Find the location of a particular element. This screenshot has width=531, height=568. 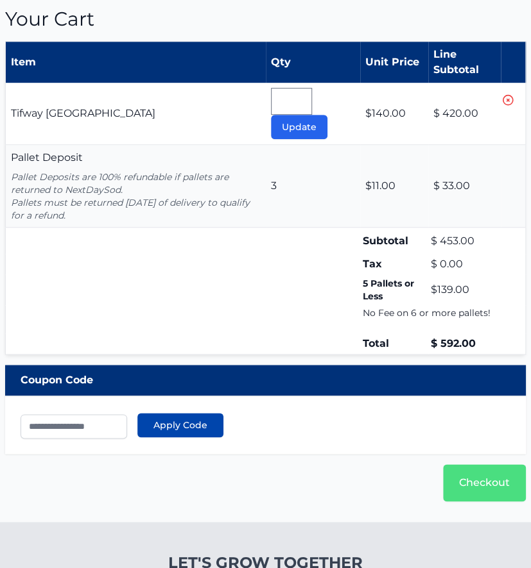

th: Item is located at coordinates (135, 62).